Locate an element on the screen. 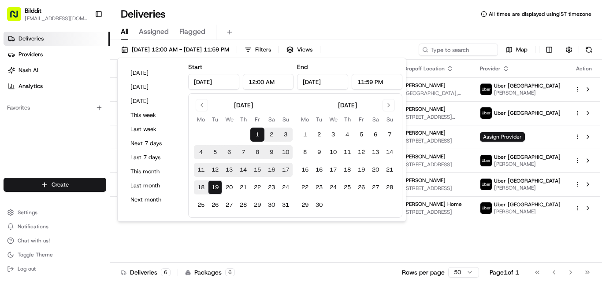 The image size is (602, 282). button: Next 7 days is located at coordinates (153, 144).